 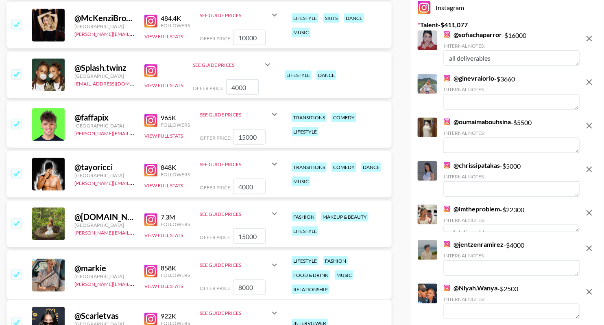 What do you see at coordinates (512, 218) in the screenshot?
I see `div: - $ 22300` at bounding box center [512, 218].